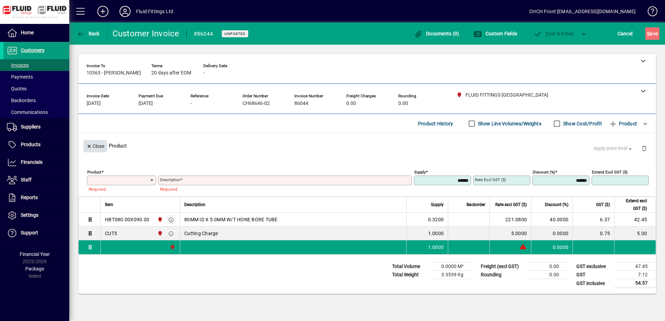 This screenshot has height=321, width=665. What do you see at coordinates (36, 216) in the screenshot?
I see `a: Settings` at bounding box center [36, 216].